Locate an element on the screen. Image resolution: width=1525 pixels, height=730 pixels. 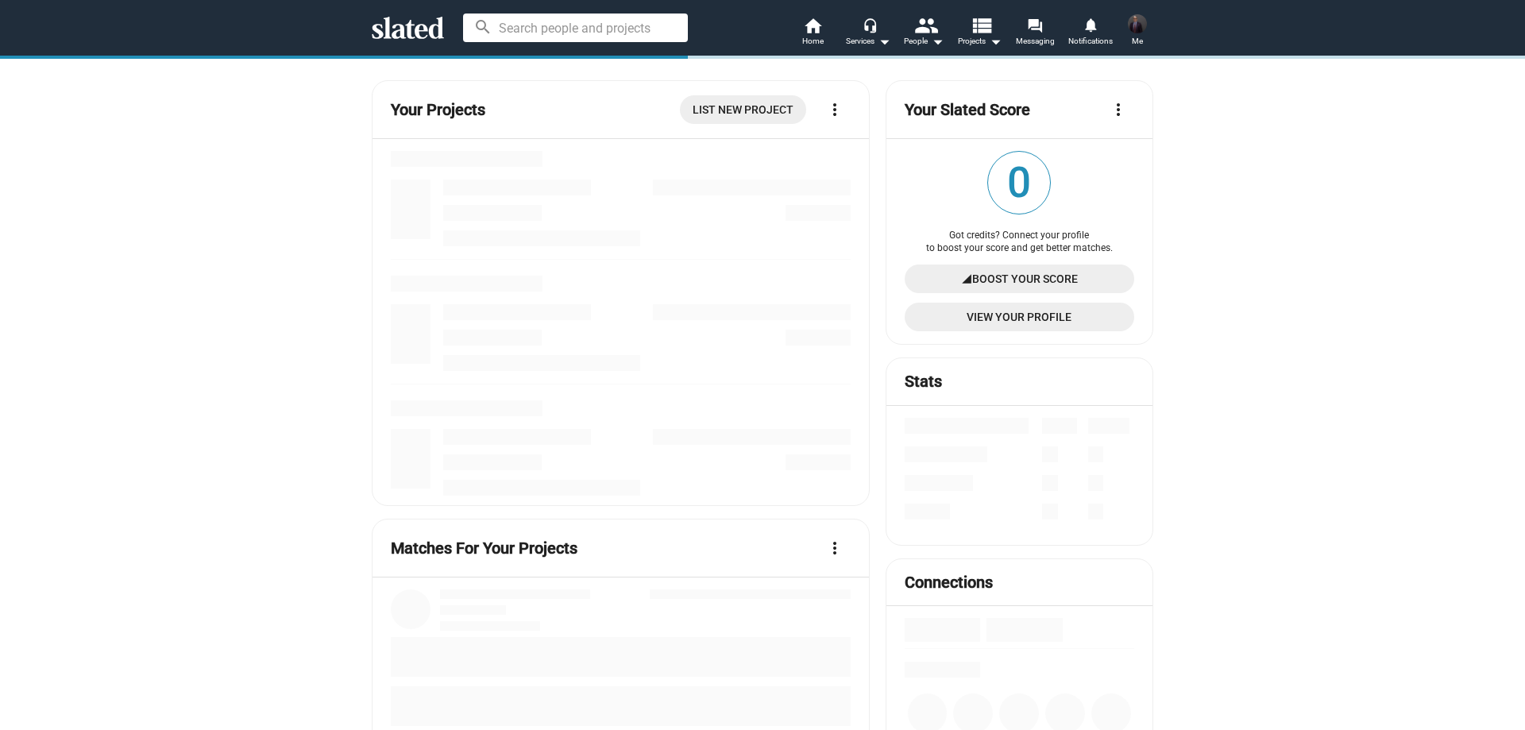
mat-icon: home is located at coordinates (812, 25).